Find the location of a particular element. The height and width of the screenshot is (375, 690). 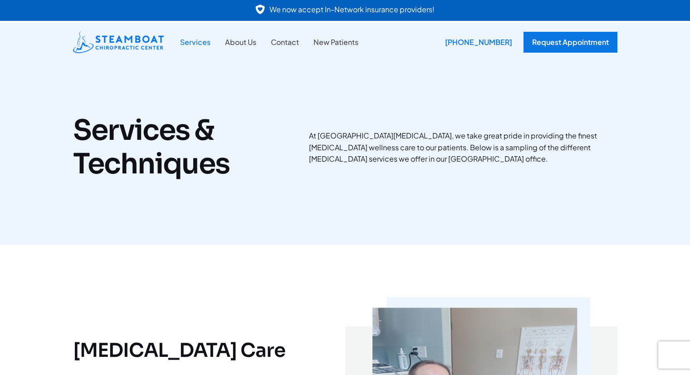

a: Services is located at coordinates (195, 42).